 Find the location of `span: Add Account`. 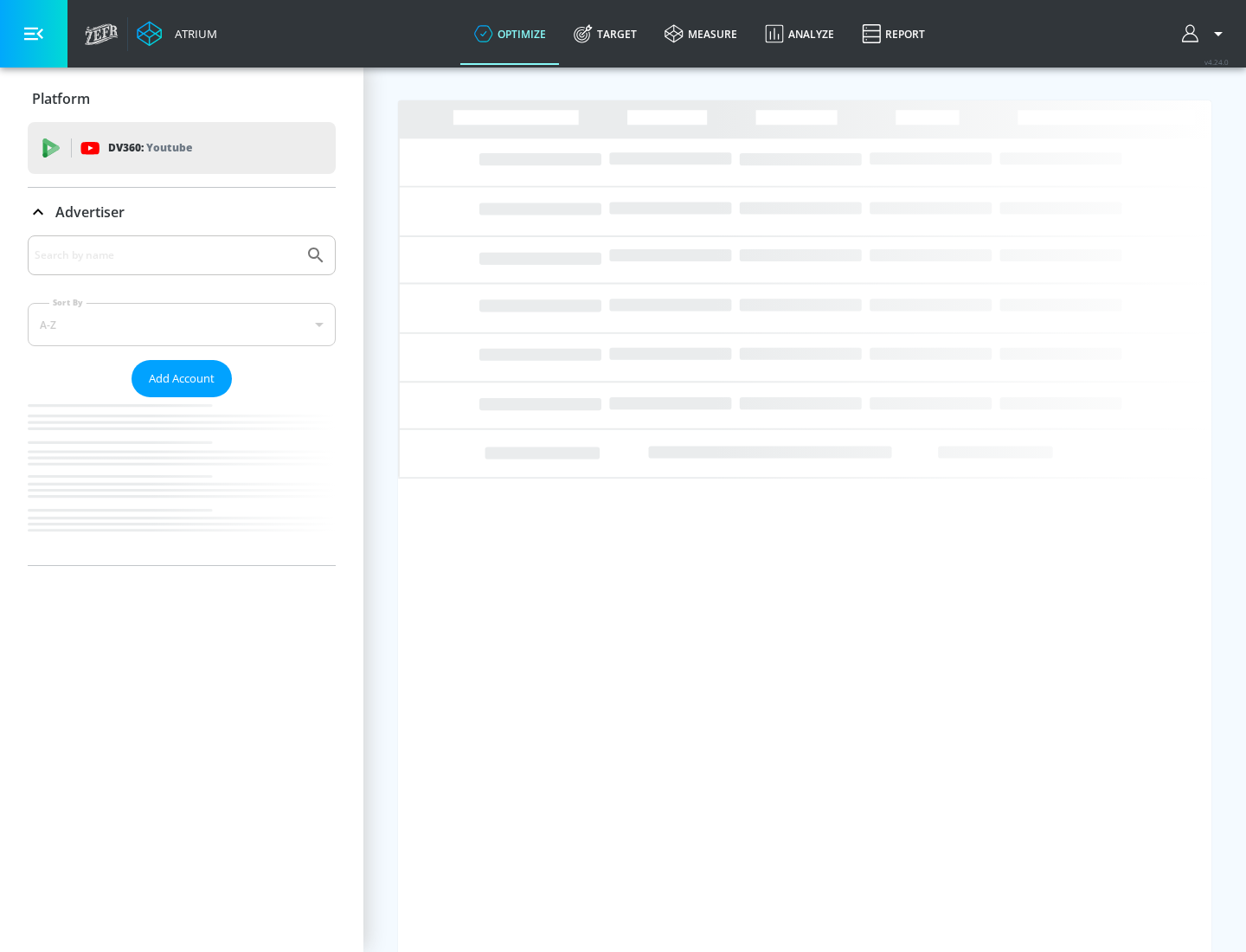

span: Add Account is located at coordinates (181, 378).